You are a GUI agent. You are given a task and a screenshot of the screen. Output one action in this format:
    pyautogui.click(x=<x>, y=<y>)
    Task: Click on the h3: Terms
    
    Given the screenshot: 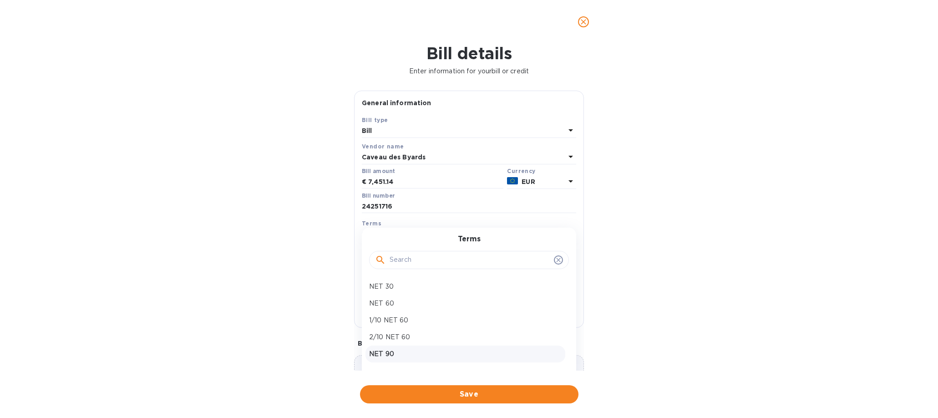 What is the action you would take?
    pyautogui.click(x=469, y=239)
    